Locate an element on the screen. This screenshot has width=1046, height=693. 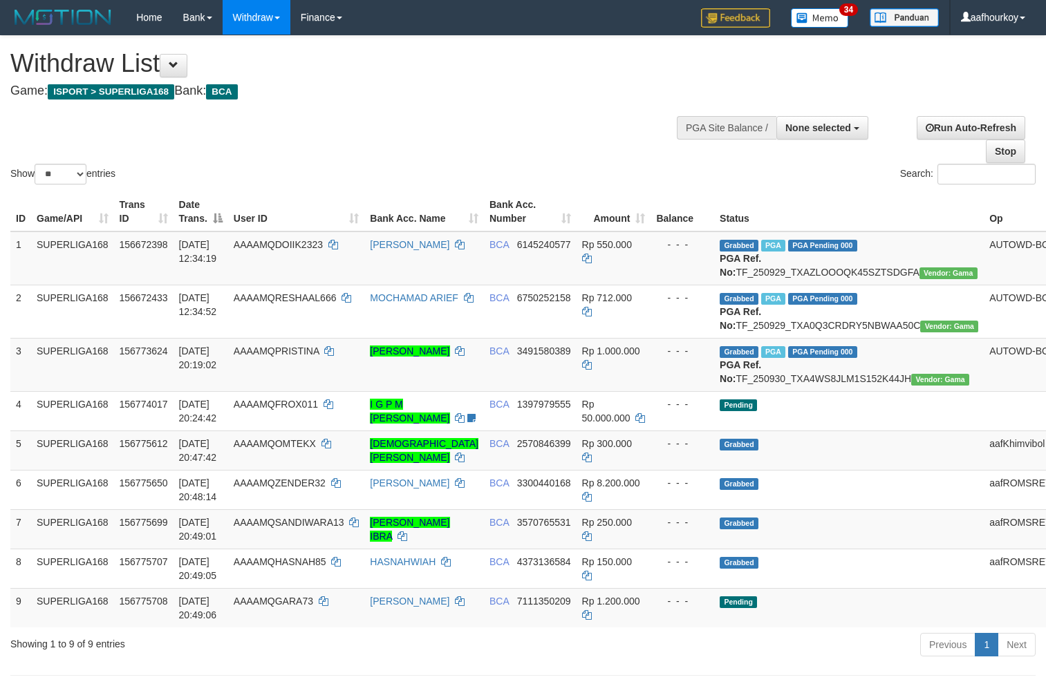
span: Rp 8.200.000 is located at coordinates (611, 483).